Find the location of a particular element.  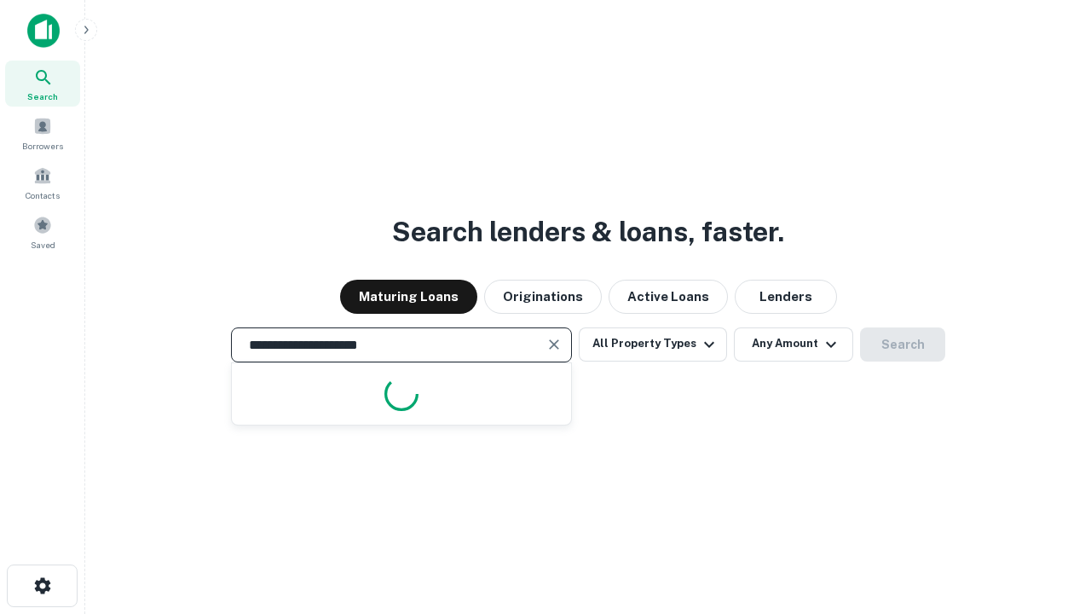

button: All Property Types is located at coordinates (653, 344).